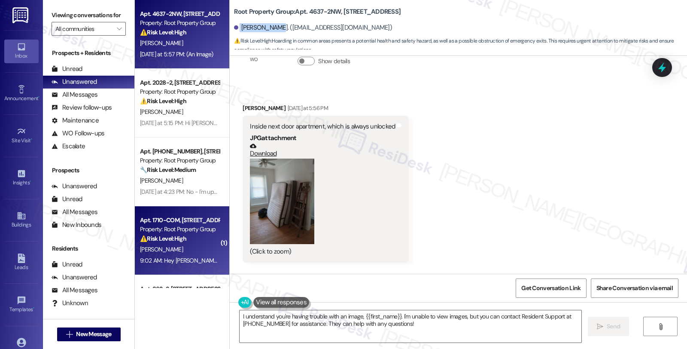 This screenshot has height=349, width=687. What do you see at coordinates (68, 146) in the screenshot?
I see `div: Escalate` at bounding box center [68, 146].